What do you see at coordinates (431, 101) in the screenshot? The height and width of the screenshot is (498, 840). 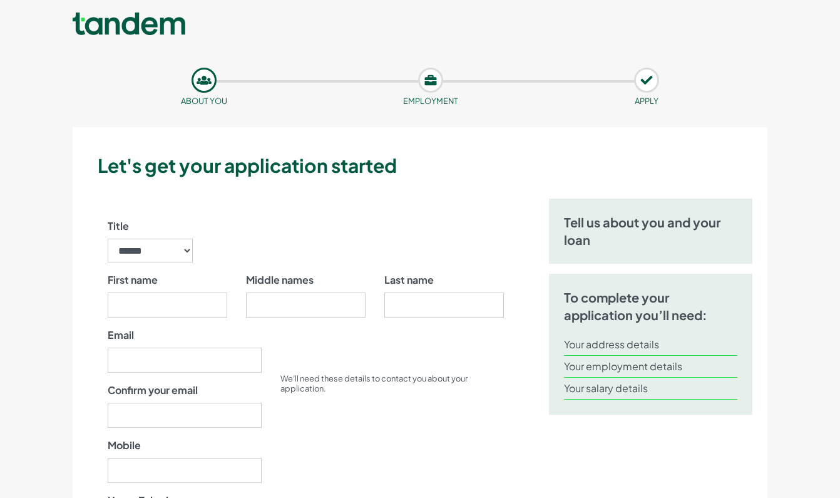 I see `small: Employment` at bounding box center [431, 101].